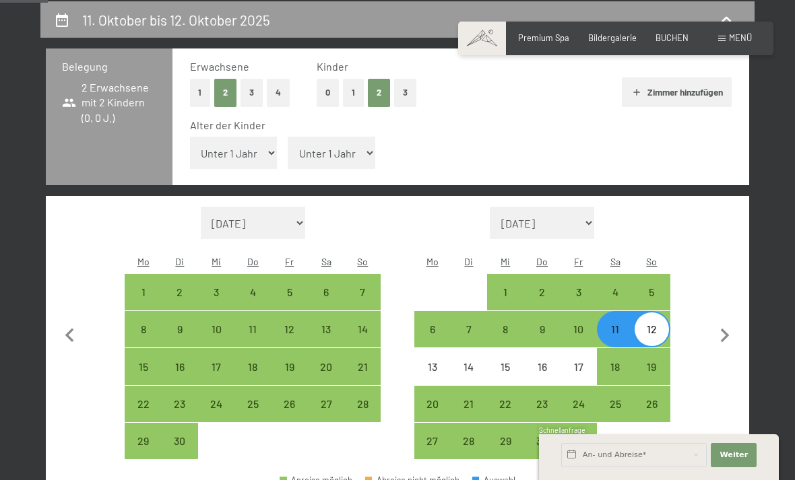  What do you see at coordinates (505, 416) in the screenshot?
I see `div: 22` at bounding box center [505, 416].